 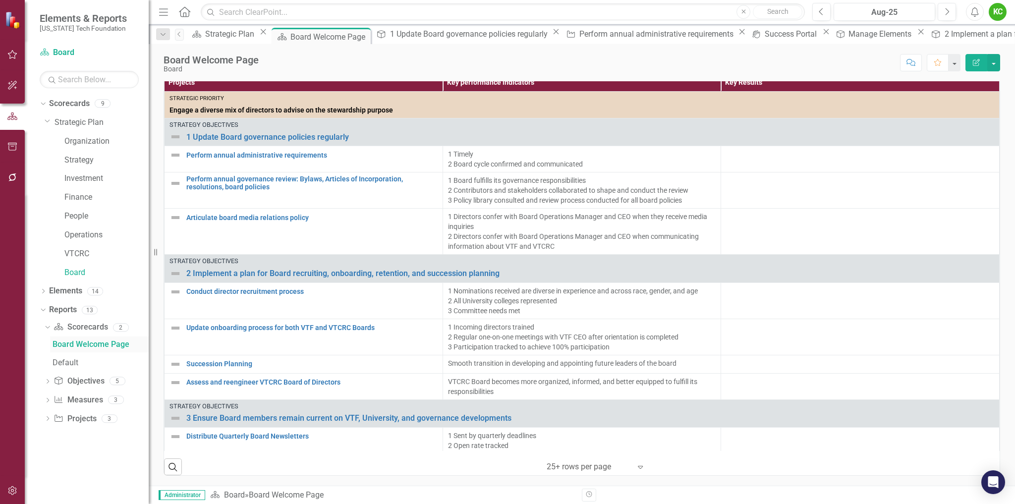 What do you see at coordinates (312, 364) in the screenshot?
I see `a: Succession Planning` at bounding box center [312, 364].